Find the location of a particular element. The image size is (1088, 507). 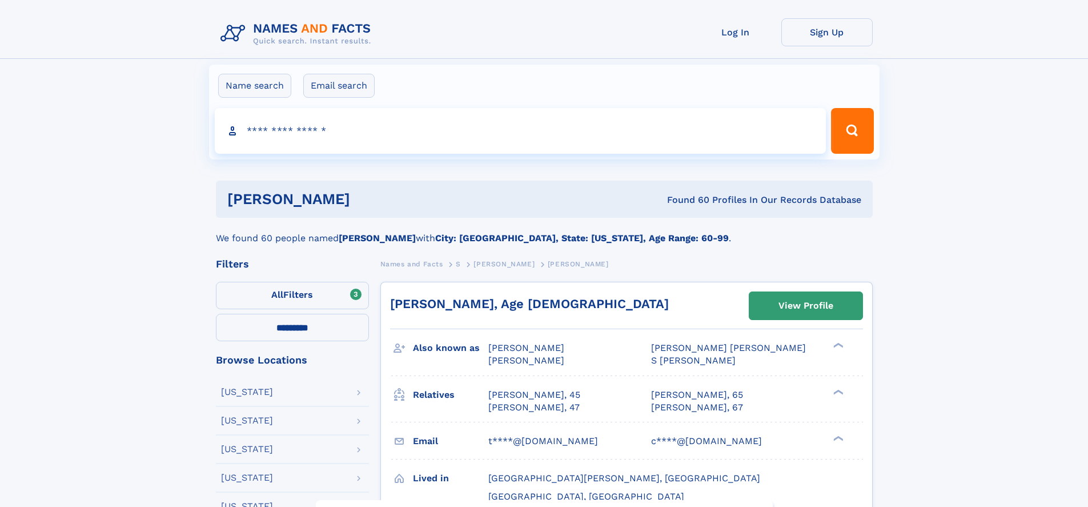

span: S is located at coordinates (458, 264).